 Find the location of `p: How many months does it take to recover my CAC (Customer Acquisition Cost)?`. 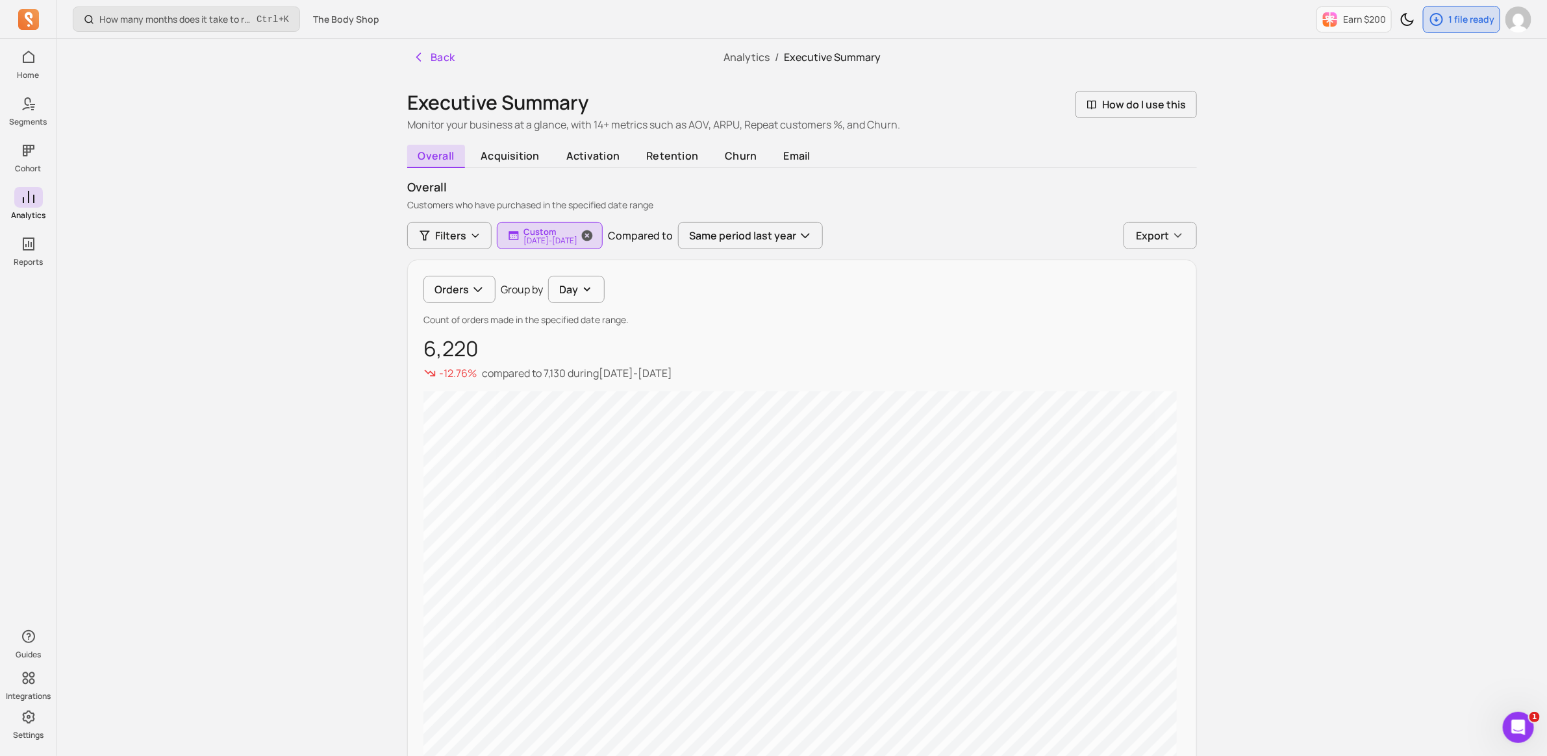

p: How many months does it take to recover my CAC (Customer Acquisition Cost)? is located at coordinates (175, 19).